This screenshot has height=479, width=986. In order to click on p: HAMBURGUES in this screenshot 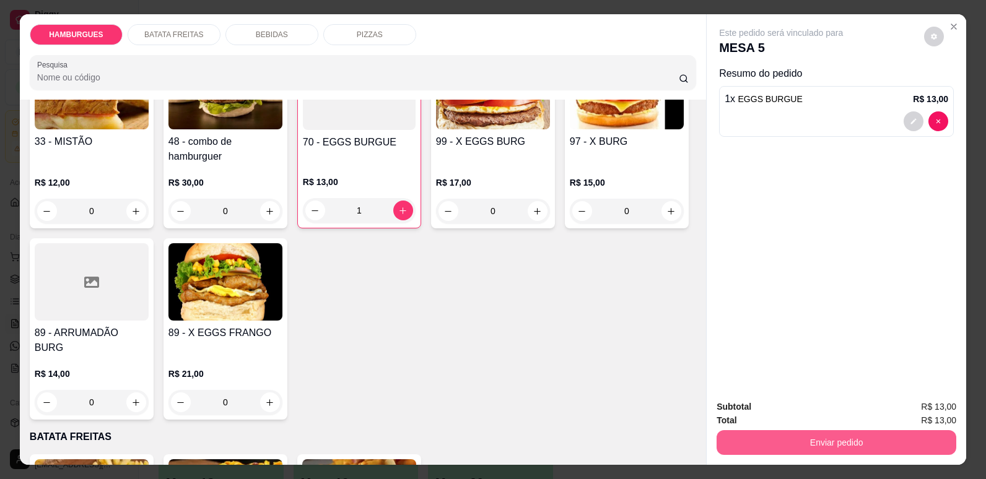, I will do `click(76, 35)`.